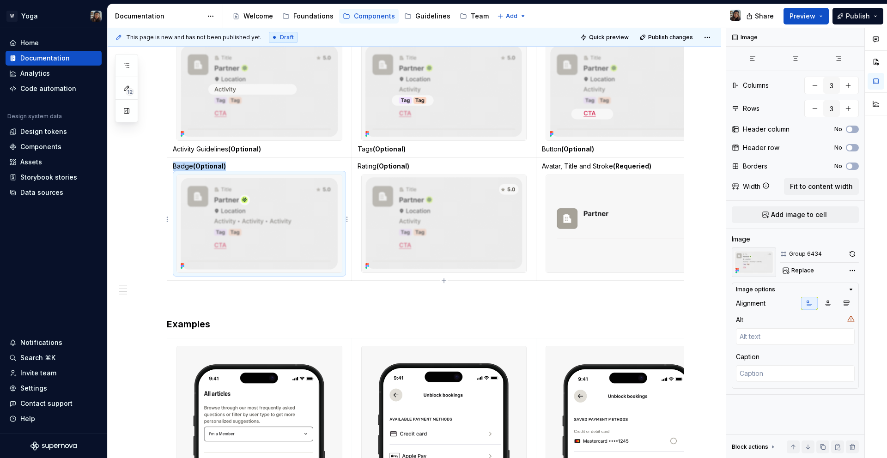 This screenshot has height=458, width=887. I want to click on span: Add image to cell, so click(799, 215).